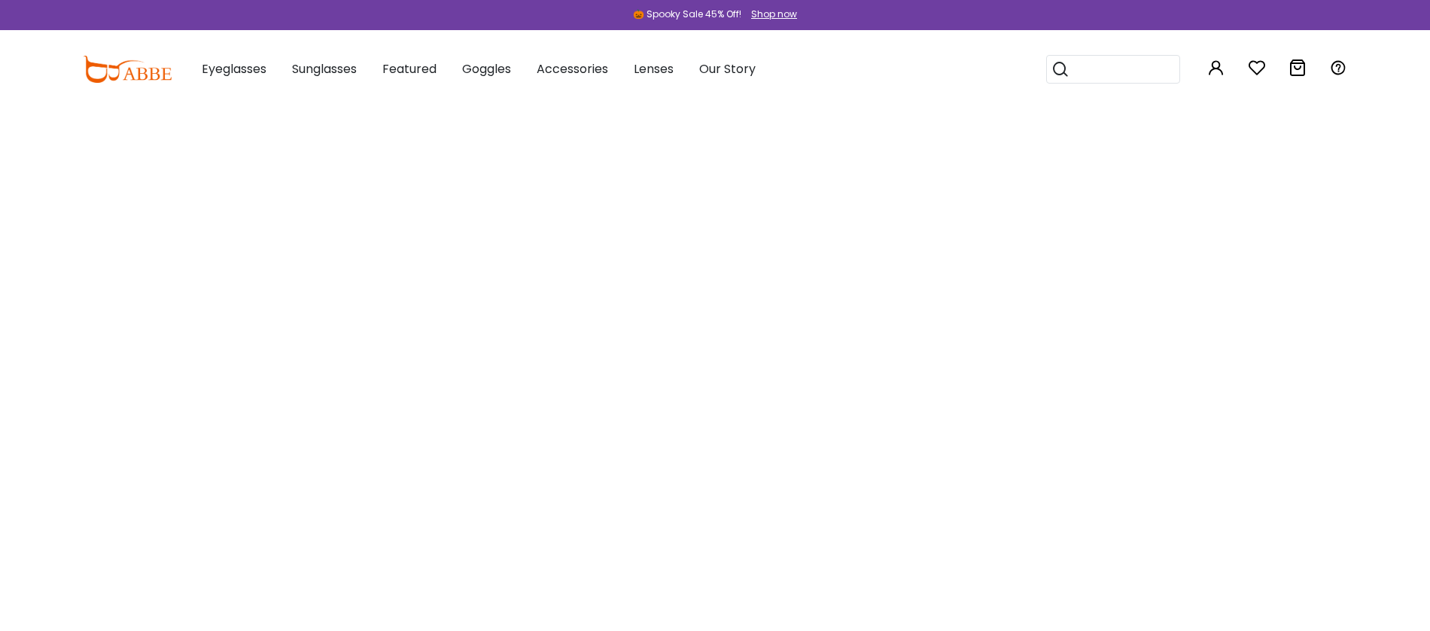 This screenshot has height=631, width=1430. I want to click on div: 🎃 Spooky Sale 45% Off!, so click(687, 14).